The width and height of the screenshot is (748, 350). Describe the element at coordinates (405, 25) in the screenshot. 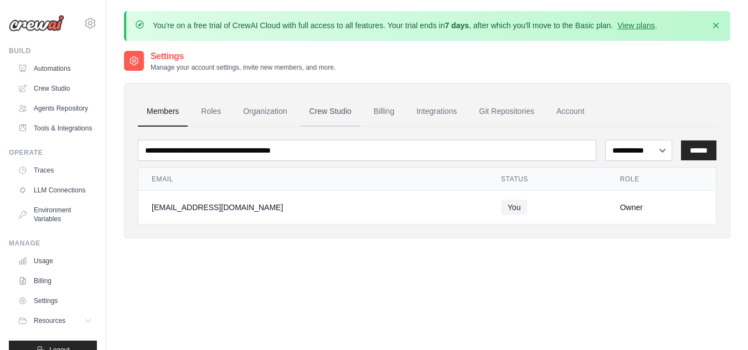

I see `p: You're on a free trial of CrewAI Cloud with full access to all features. Your trial ends in , aft...` at that location.